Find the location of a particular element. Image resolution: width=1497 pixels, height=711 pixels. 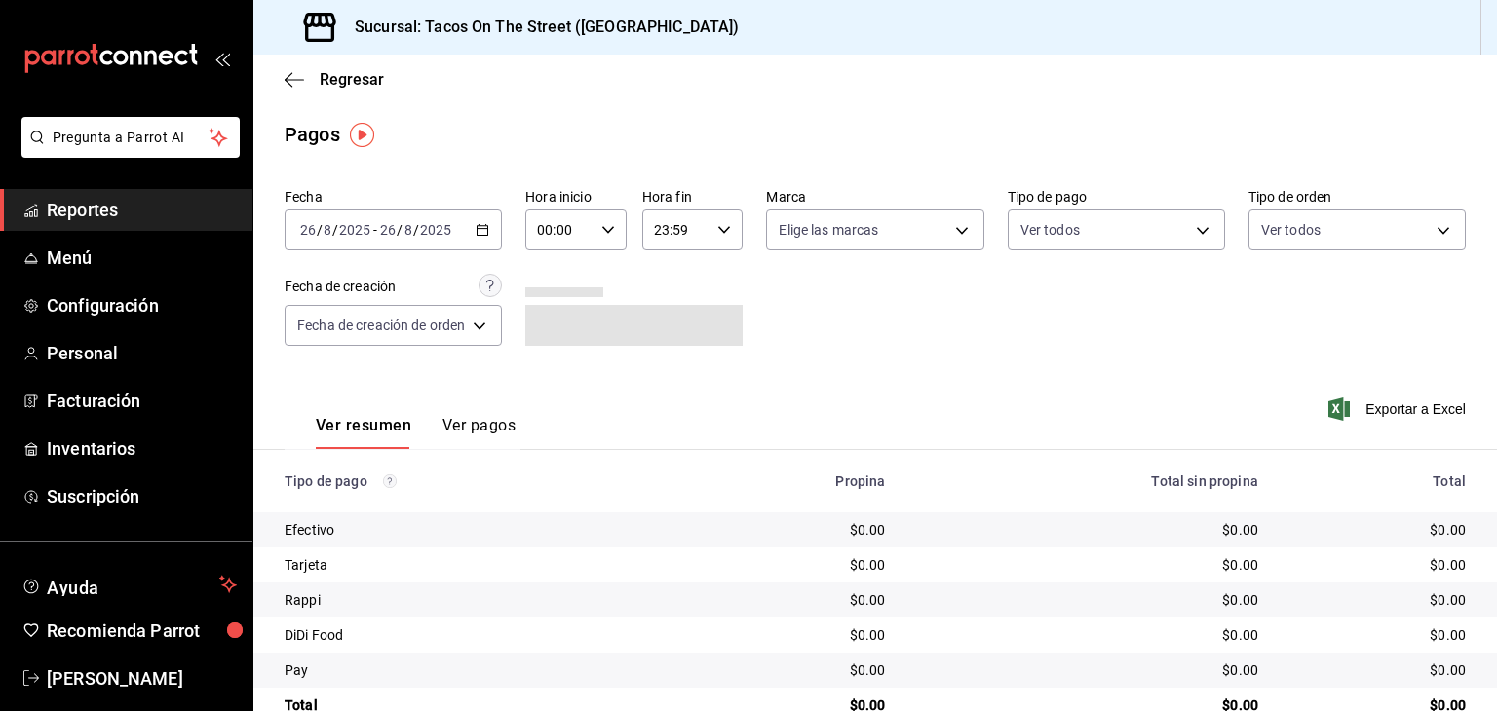

button: open_drawer_menu is located at coordinates (222, 58).